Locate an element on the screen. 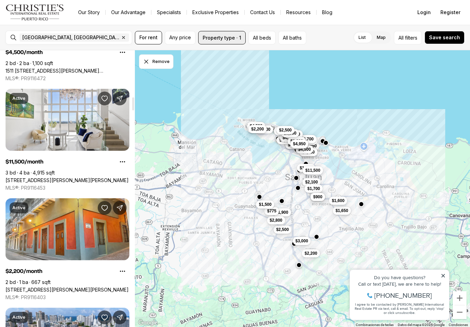 Image resolution: width=470 pixels, height=327 pixels. button: $900 is located at coordinates (317, 197).